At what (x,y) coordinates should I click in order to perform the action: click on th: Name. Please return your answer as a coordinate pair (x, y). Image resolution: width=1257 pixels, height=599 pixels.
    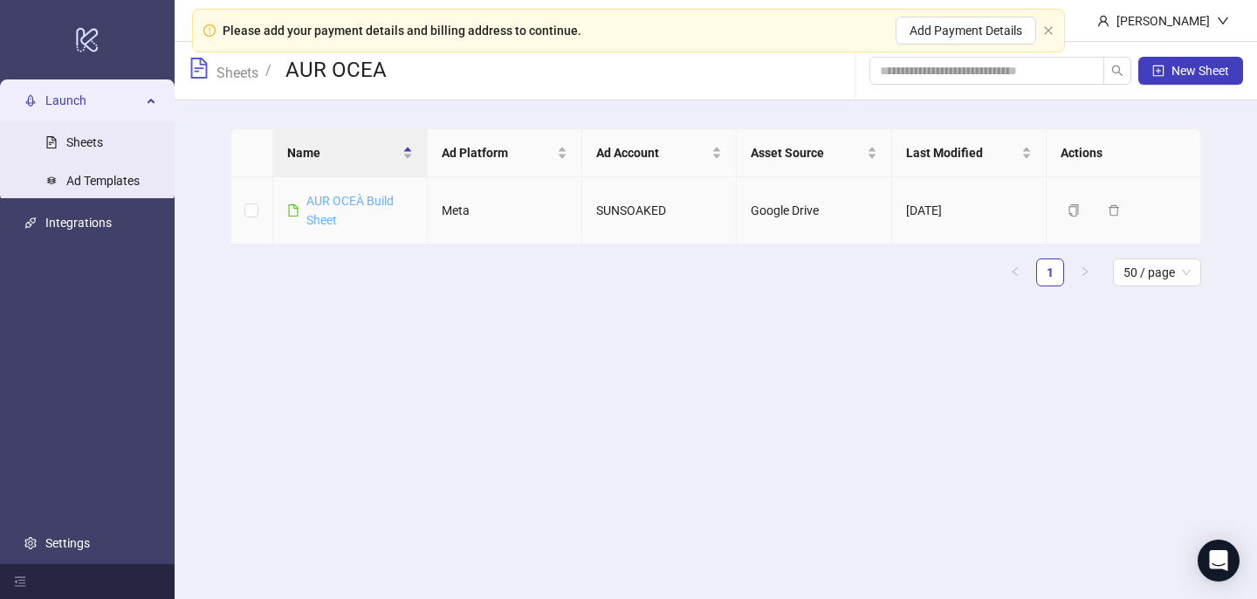
    Looking at the image, I should click on (350, 153).